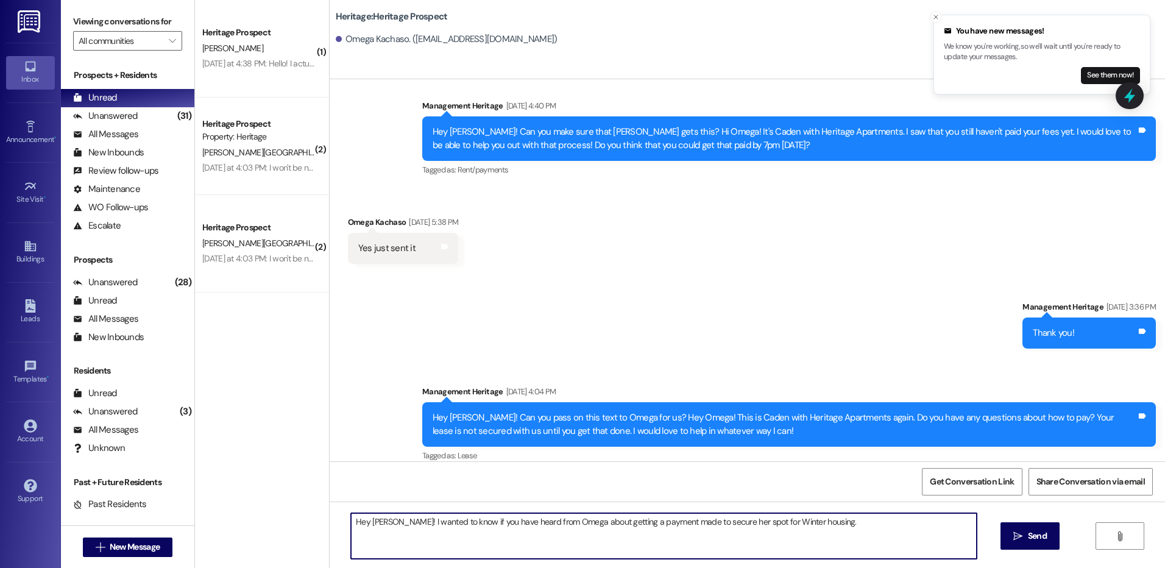  I want to click on div: Yes just sent it, so click(387, 248).